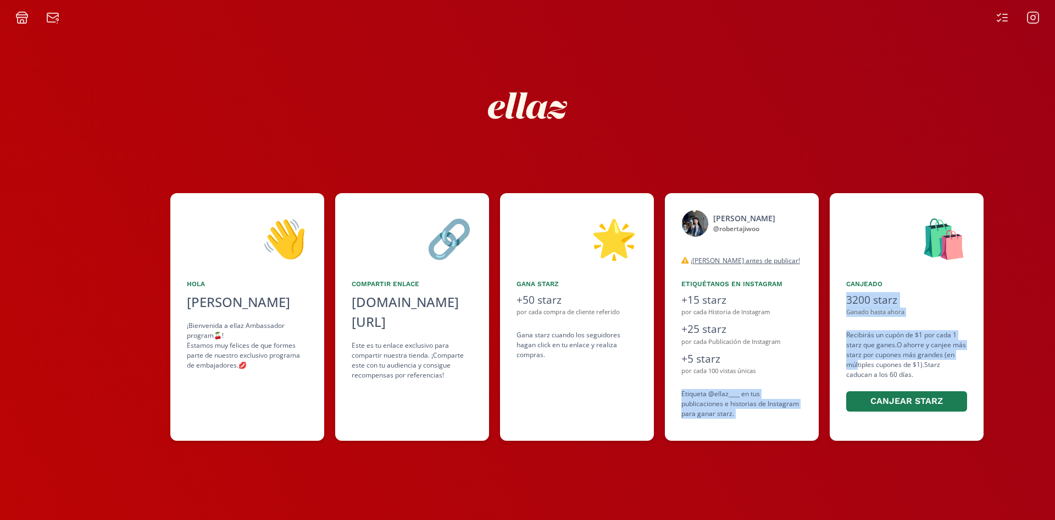 The height and width of the screenshot is (520, 1055). What do you see at coordinates (742, 300) in the screenshot?
I see `div: +15 starz` at bounding box center [742, 300].